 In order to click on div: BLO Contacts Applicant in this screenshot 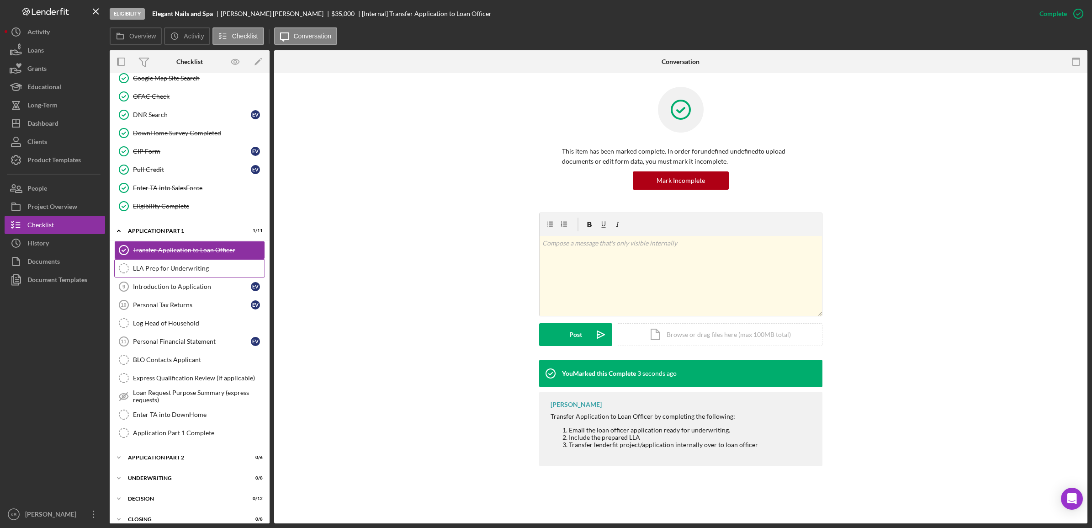, I will do `click(199, 359)`.